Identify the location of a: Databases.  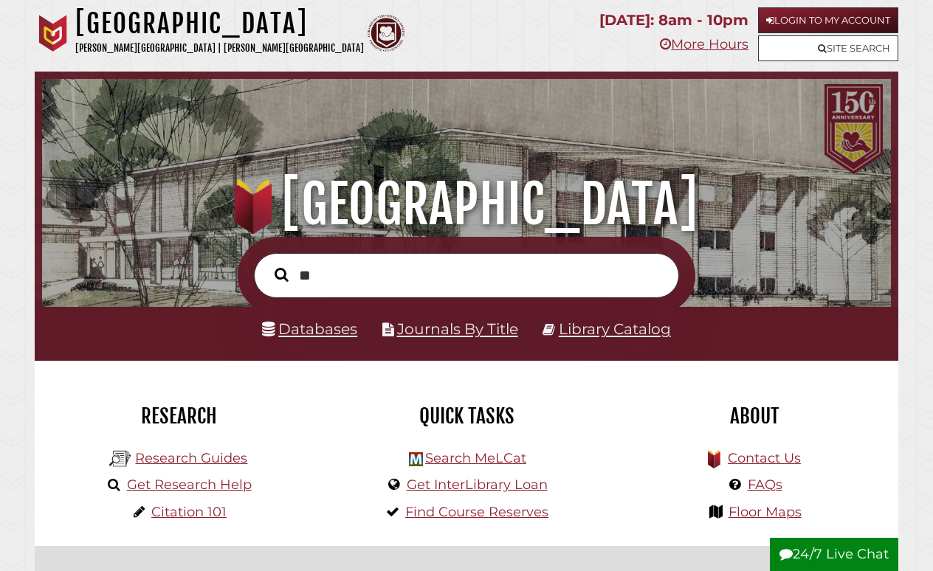
(309, 329).